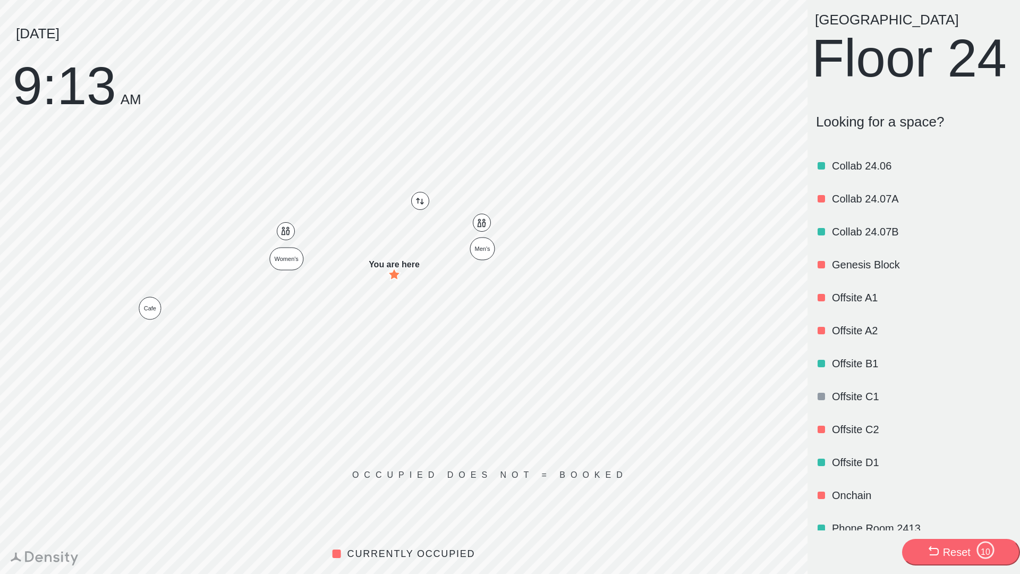 This screenshot has height=574, width=1020. I want to click on p: Offsite C1, so click(921, 396).